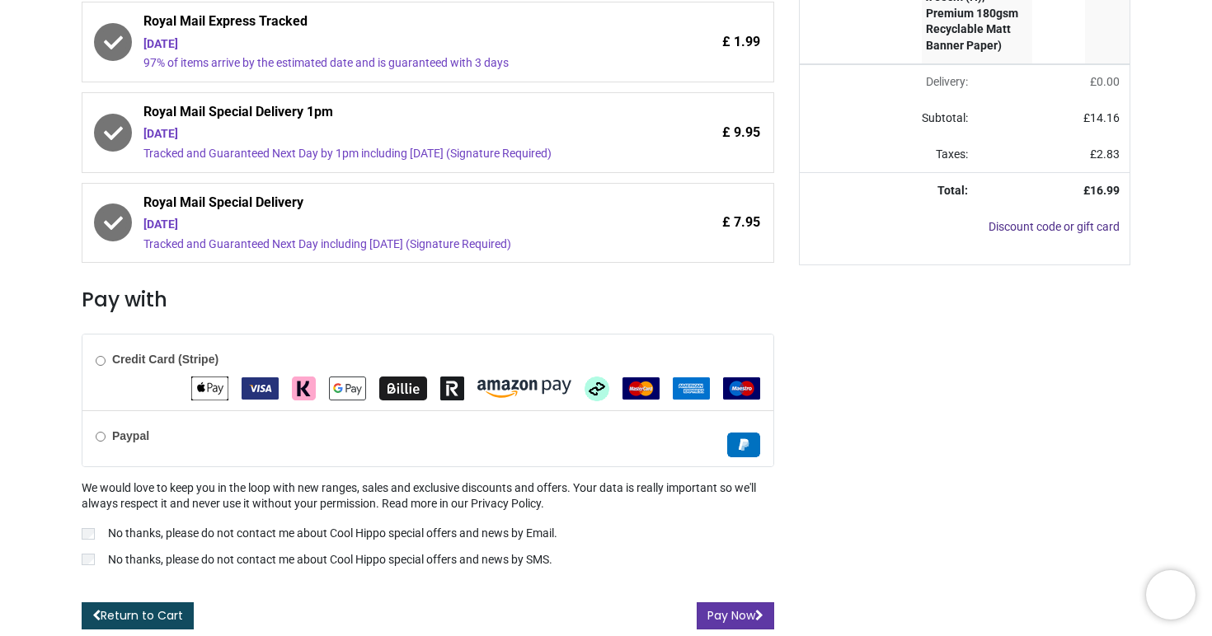  Describe the element at coordinates (1108, 154) in the screenshot. I see `span: 2.83` at that location.